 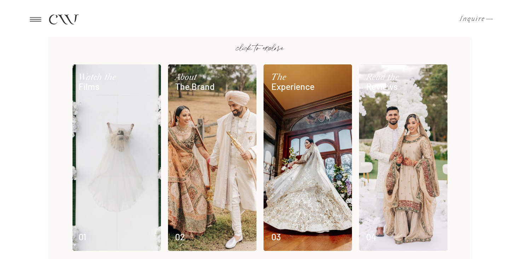 What do you see at coordinates (101, 82) in the screenshot?
I see `a: Films` at bounding box center [101, 82].